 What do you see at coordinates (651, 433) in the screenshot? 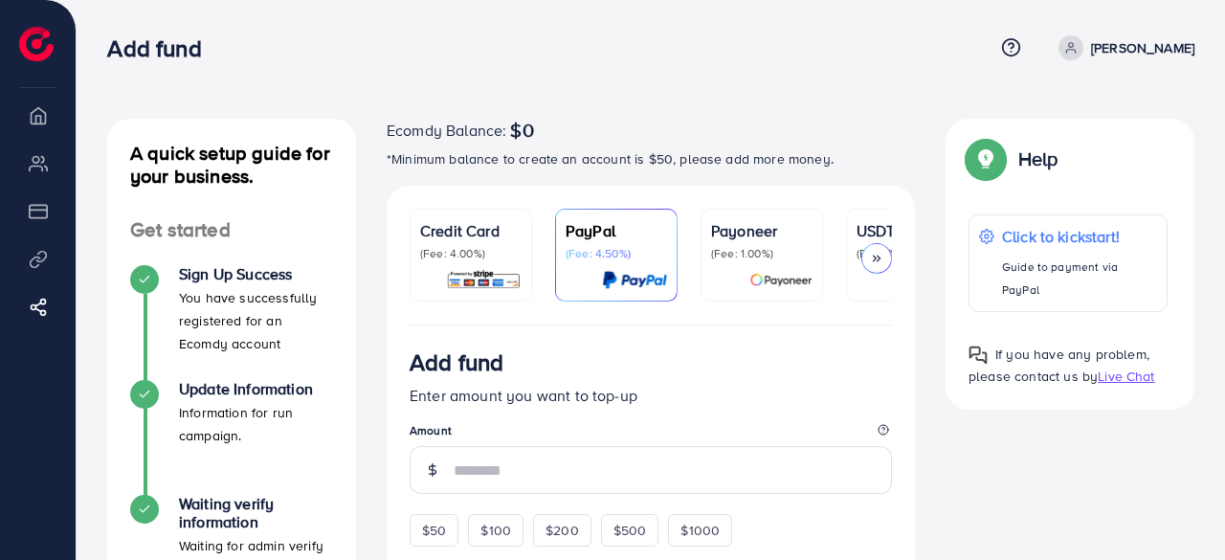
I see `legend: Amount` at bounding box center [651, 433].